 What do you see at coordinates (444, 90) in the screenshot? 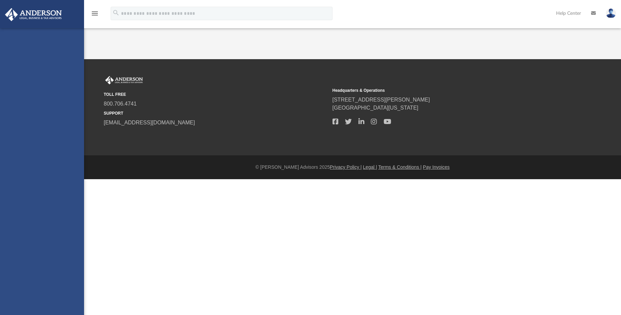
I see `small: Headquarters & Operations` at bounding box center [444, 90].